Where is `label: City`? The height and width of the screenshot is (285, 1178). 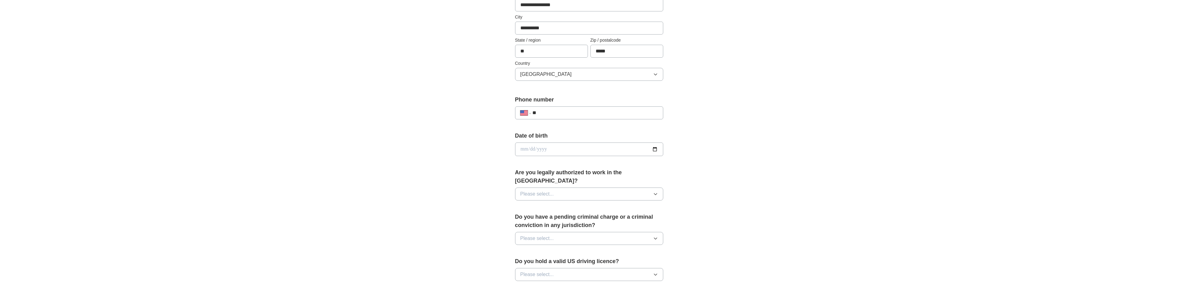
label: City is located at coordinates (589, 17).